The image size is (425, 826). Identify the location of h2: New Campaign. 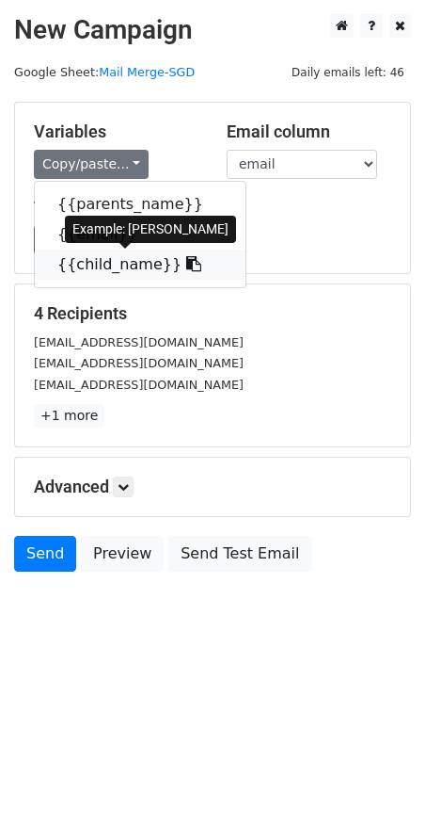
(213, 30).